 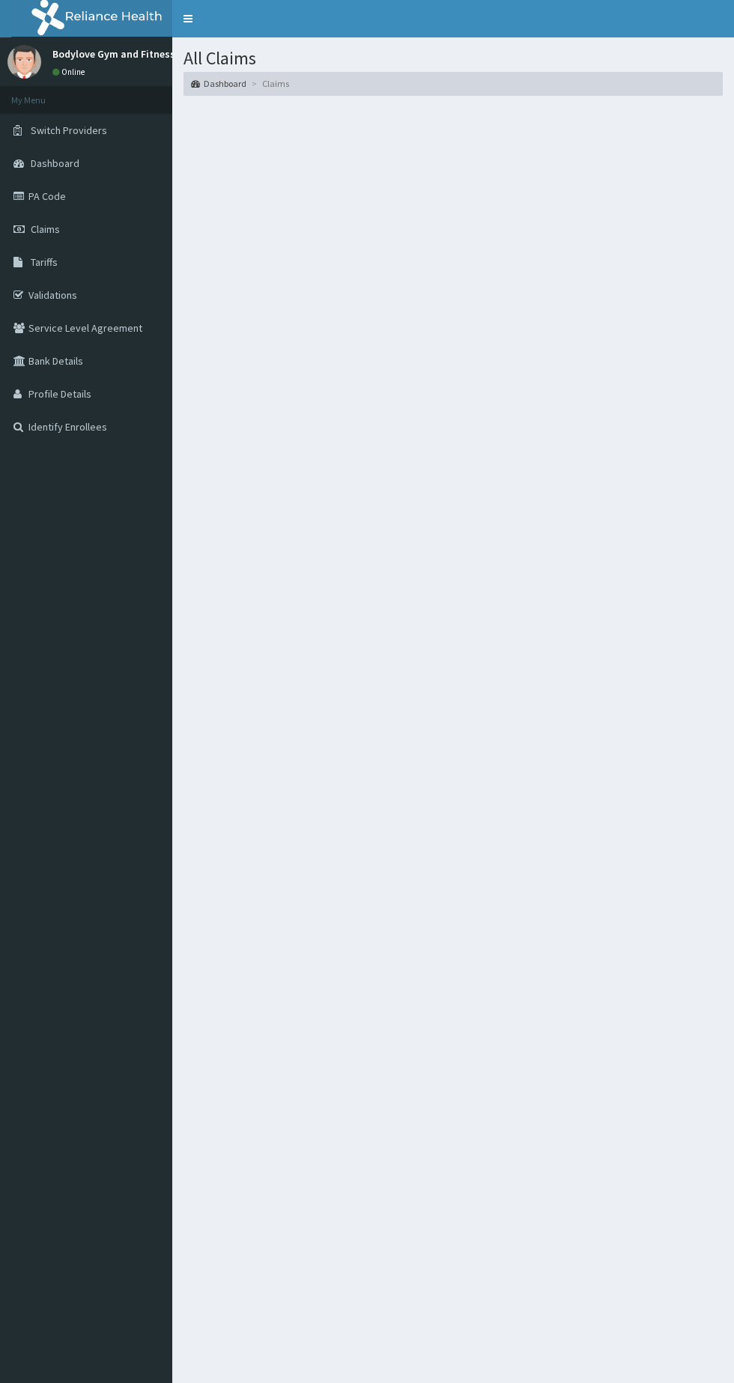 What do you see at coordinates (55, 163) in the screenshot?
I see `span: Dashboard` at bounding box center [55, 163].